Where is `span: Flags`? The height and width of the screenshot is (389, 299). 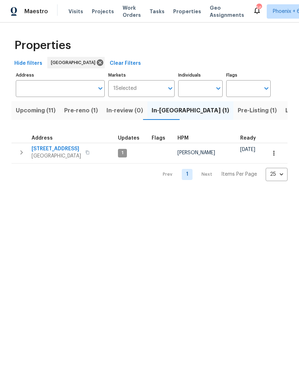 span: Flags is located at coordinates (158, 138).